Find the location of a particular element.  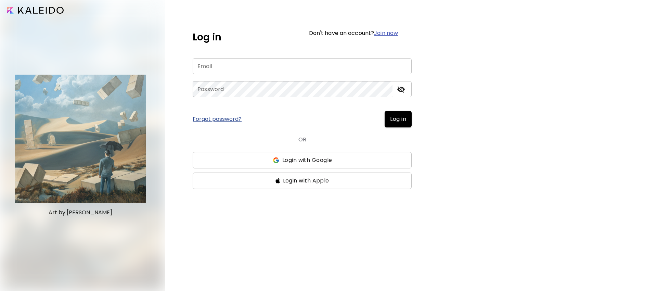

button: Log in is located at coordinates (398, 119).